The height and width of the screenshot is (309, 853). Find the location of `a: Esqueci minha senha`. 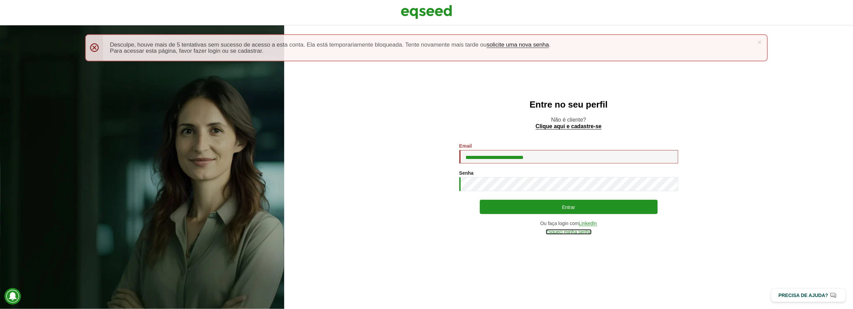

a: Esqueci minha senha is located at coordinates (569, 232).